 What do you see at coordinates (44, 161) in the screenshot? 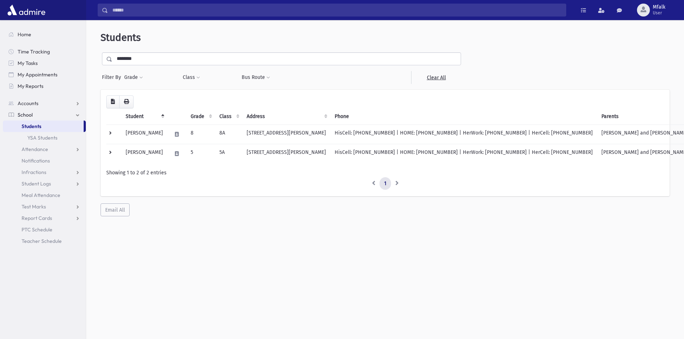
I see `a: Notifications` at bounding box center [44, 161].